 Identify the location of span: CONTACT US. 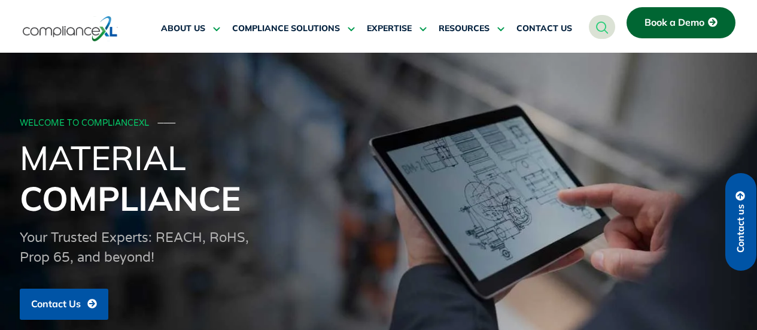
(544, 29).